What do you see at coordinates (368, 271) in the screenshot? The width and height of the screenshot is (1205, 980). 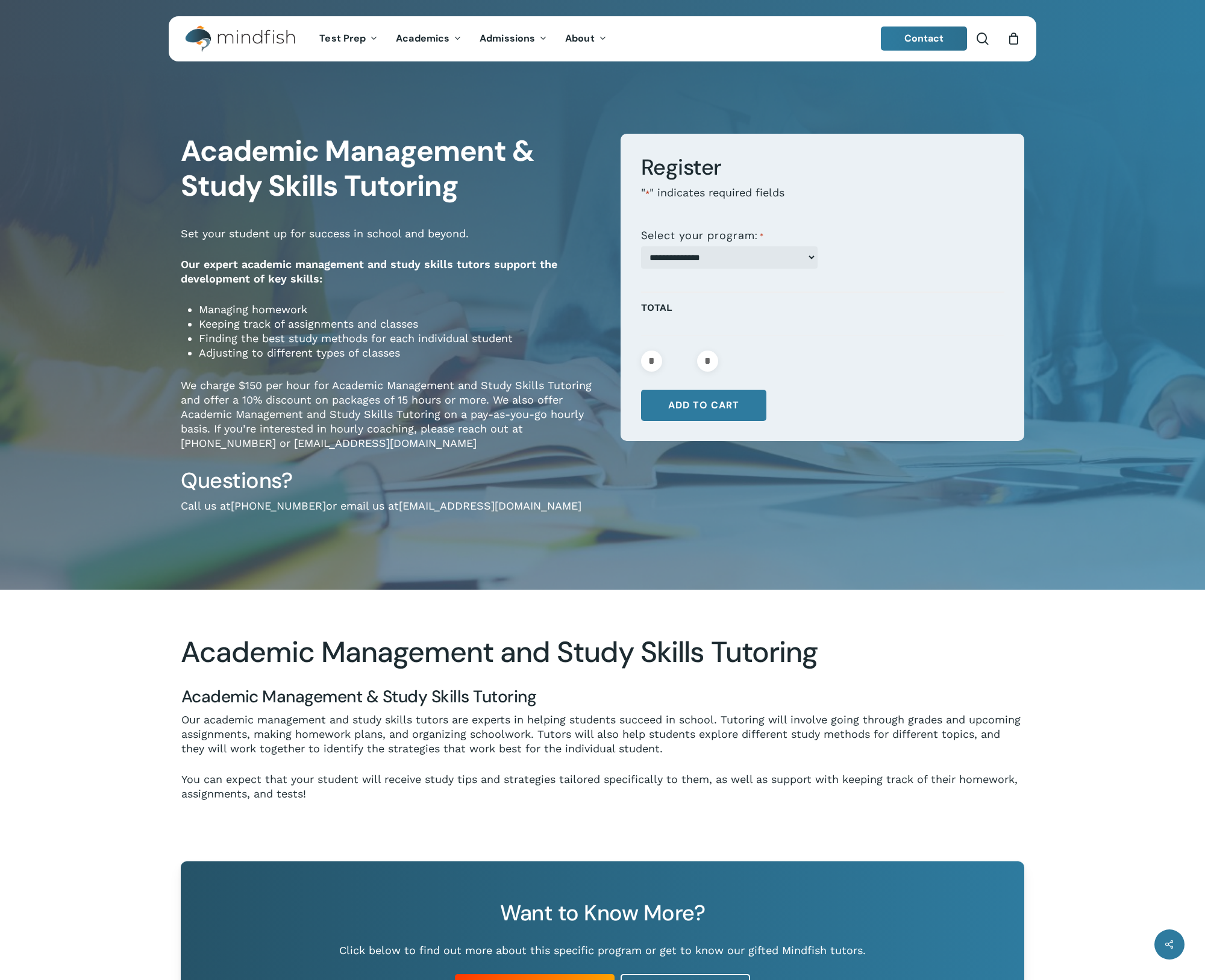 I see `strong: Our expert academic management and study skills tutors support the development of key skills:` at bounding box center [368, 271].